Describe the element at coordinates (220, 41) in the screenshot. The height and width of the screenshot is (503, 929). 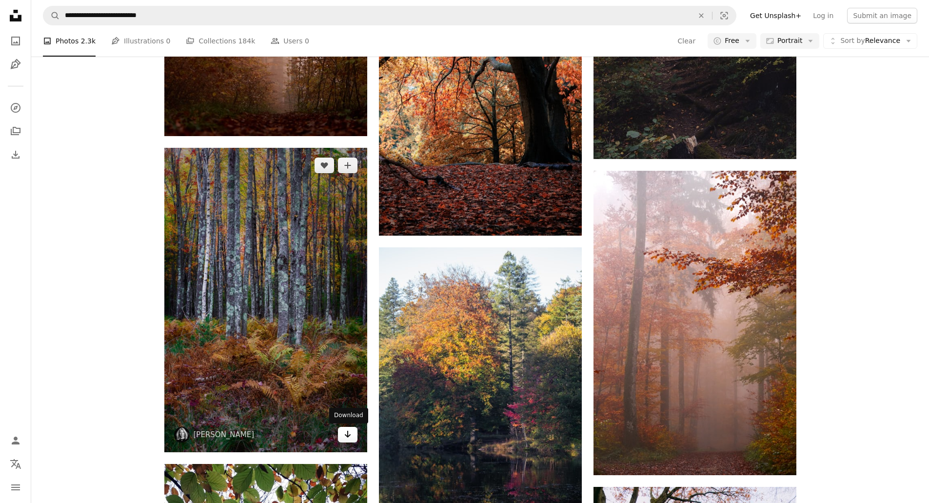
I see `a: Collections 184k` at that location.